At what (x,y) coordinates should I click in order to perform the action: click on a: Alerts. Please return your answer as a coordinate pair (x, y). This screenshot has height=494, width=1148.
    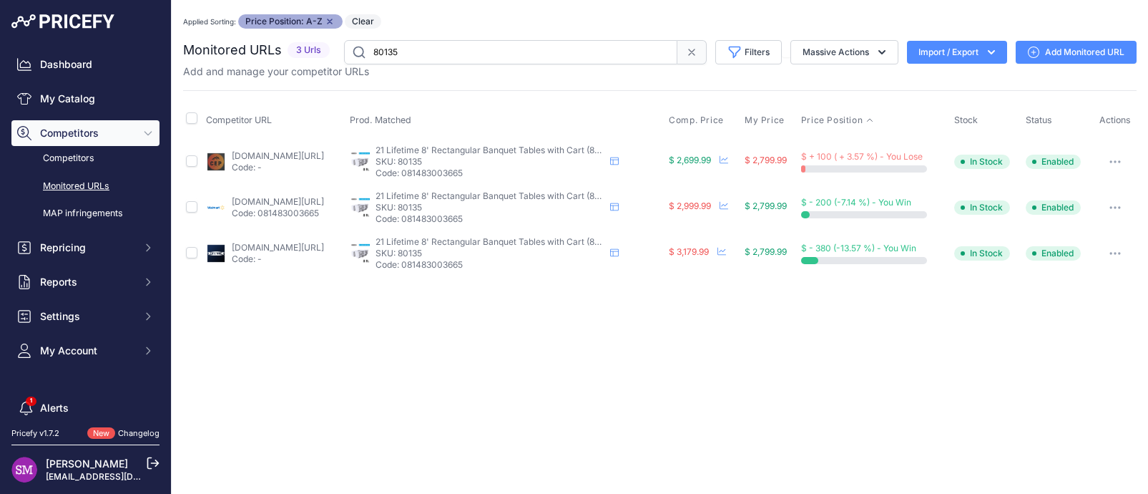
    Looking at the image, I should click on (85, 408).